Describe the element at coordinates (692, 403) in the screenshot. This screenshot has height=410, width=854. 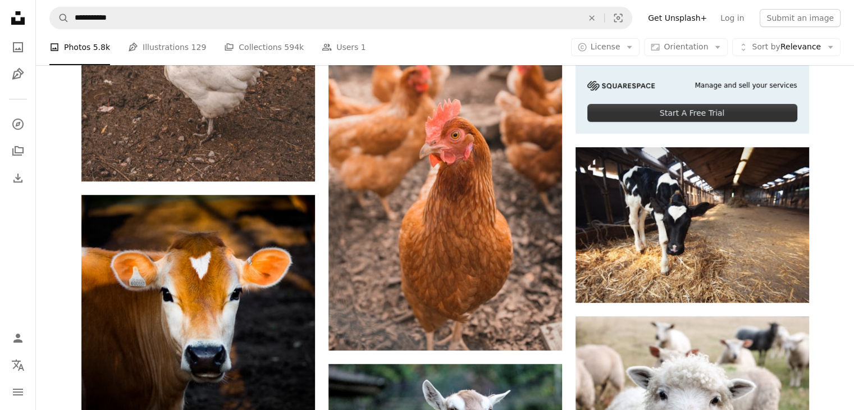
I see `a: white sheep on green grass during daytime` at that location.